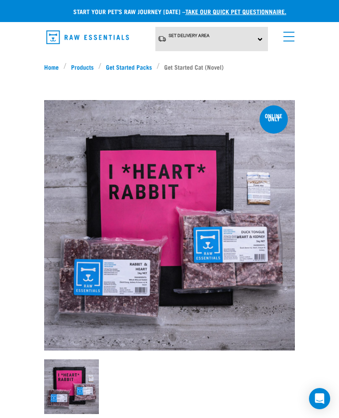 The height and width of the screenshot is (418, 339). Describe the element at coordinates (162, 39) in the screenshot. I see `img: van-moving.png` at that location.